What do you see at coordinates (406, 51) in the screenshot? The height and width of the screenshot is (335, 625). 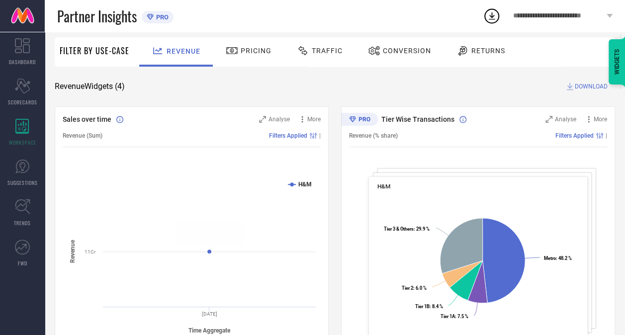 I see `span: Conversion` at bounding box center [406, 51].